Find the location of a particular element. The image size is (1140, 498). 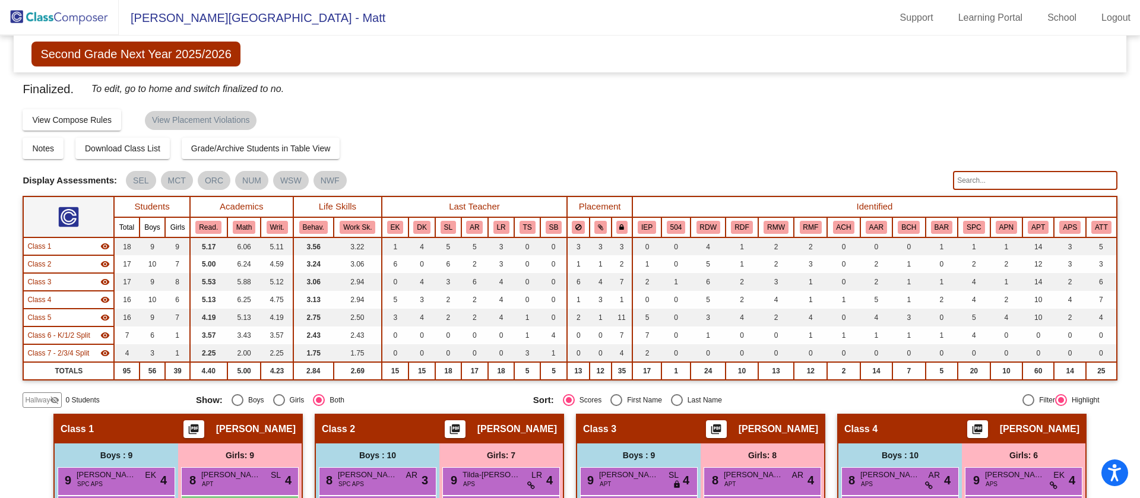

td: 3.06 is located at coordinates (358, 264).